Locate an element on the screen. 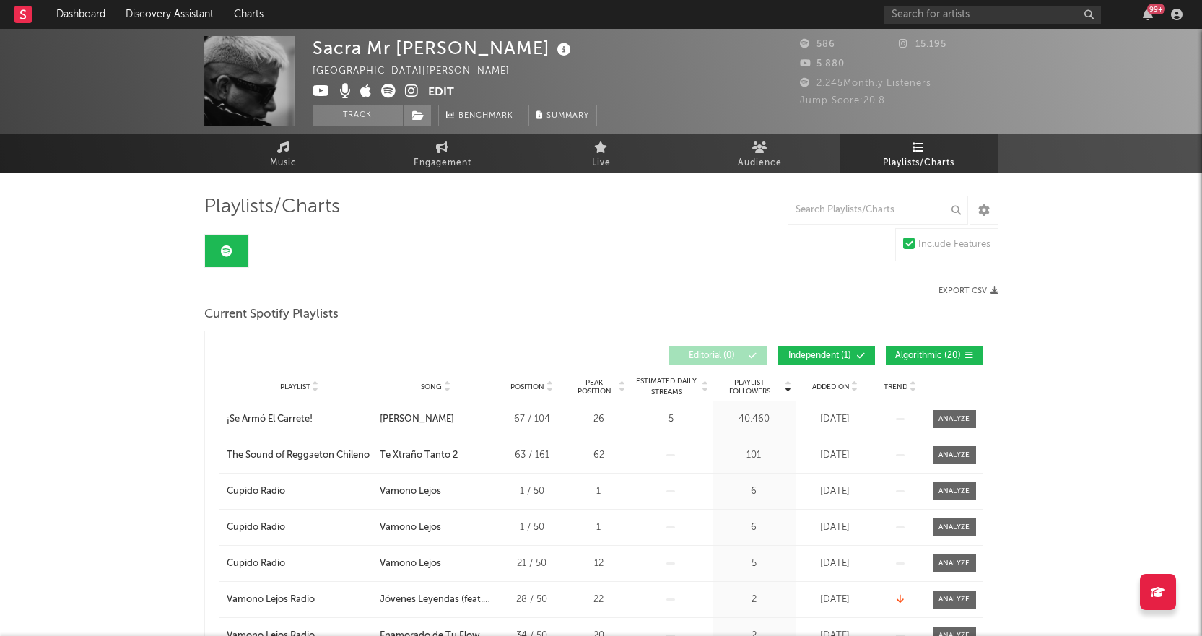  a: Audience is located at coordinates (760, 153).